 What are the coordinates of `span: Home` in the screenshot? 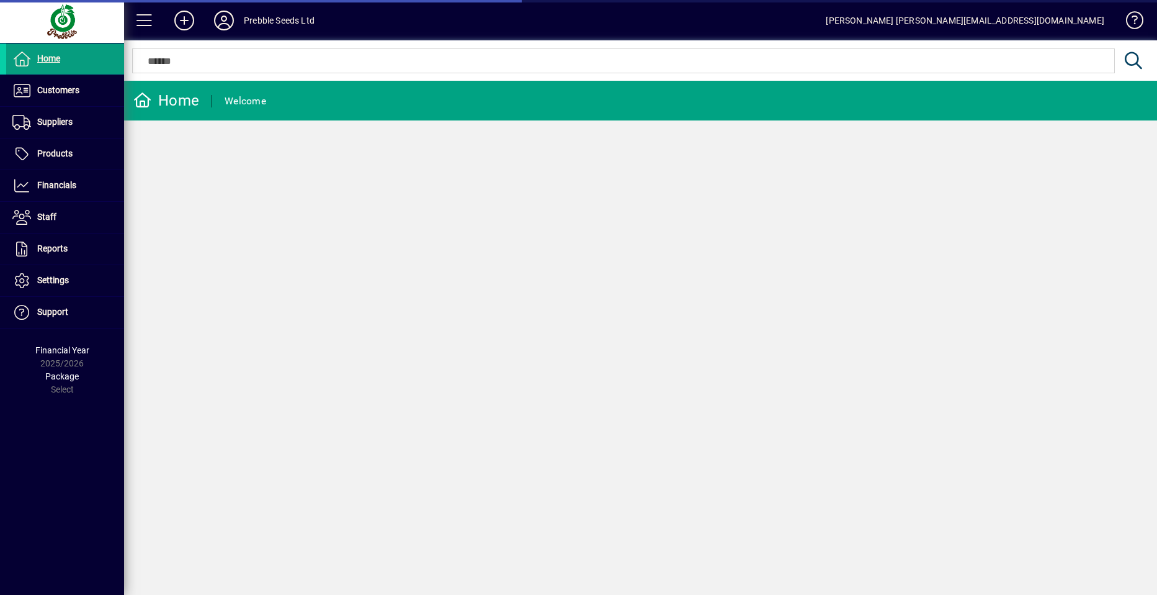 It's located at (48, 58).